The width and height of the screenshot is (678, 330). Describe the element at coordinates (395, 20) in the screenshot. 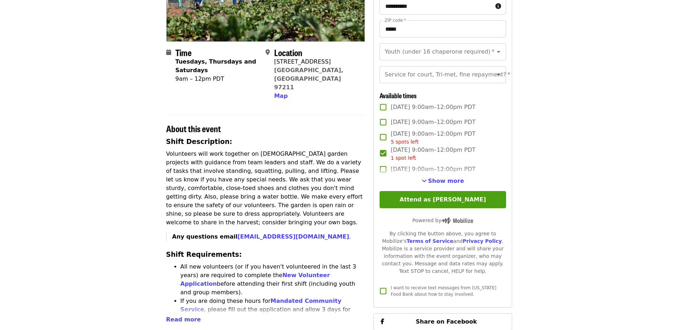

I see `label: ZIP code` at that location.